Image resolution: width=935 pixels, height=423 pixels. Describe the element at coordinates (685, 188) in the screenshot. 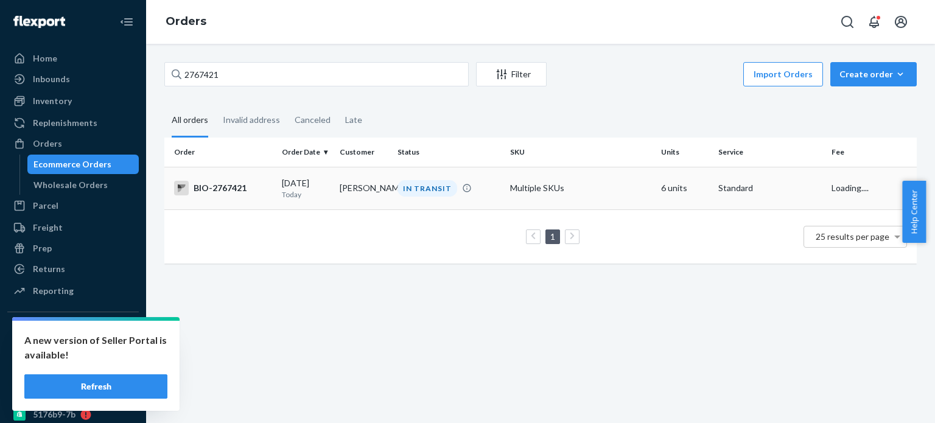

I see `td: 6 units` at that location.